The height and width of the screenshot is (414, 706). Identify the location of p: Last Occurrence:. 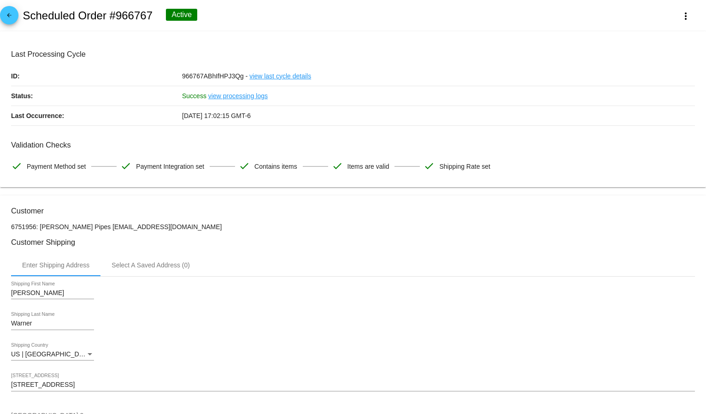
(96, 116).